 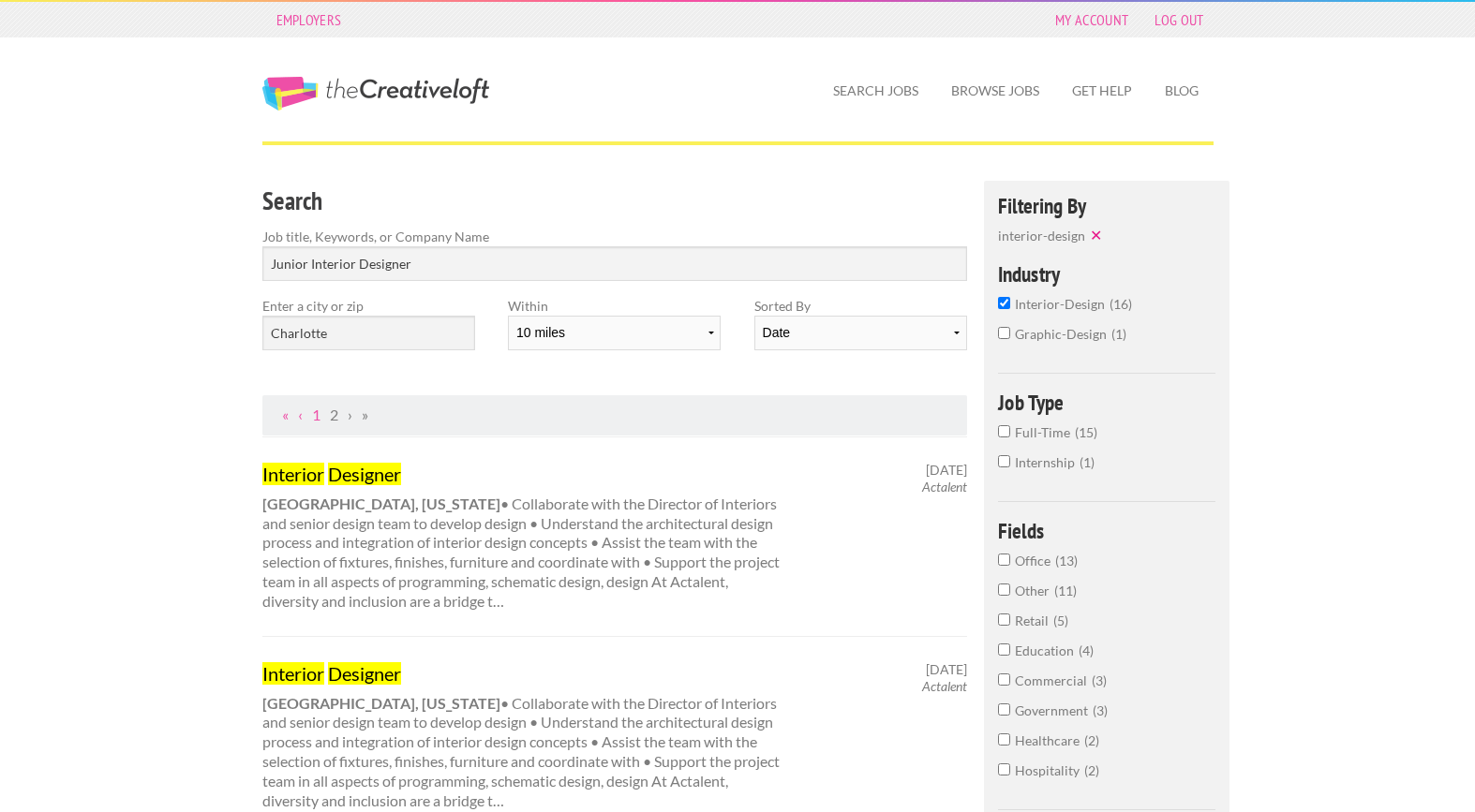 What do you see at coordinates (1182, 91) in the screenshot?
I see `a: Blog` at bounding box center [1182, 91].